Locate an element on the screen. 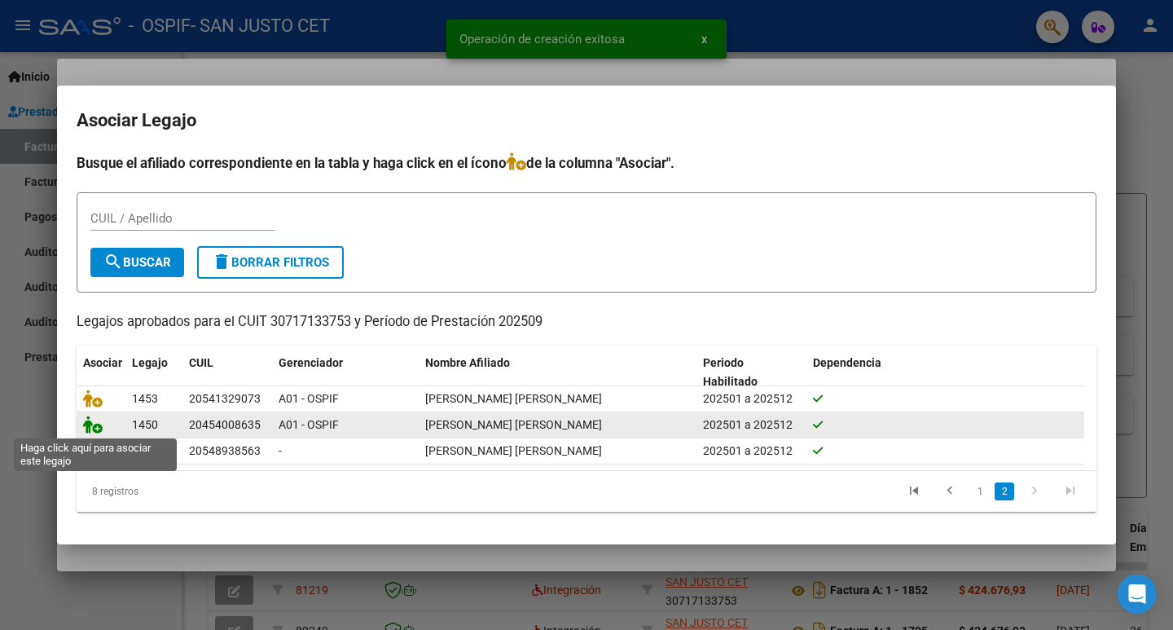  datatable-header-cell: Asociar is located at coordinates (101, 372).